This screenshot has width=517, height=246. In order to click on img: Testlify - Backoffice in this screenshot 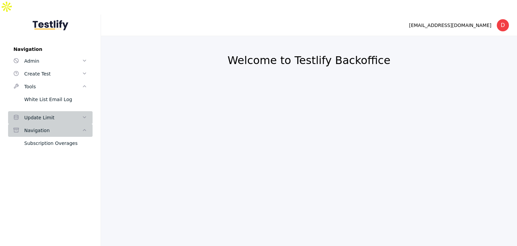, I will do `click(50, 25)`.